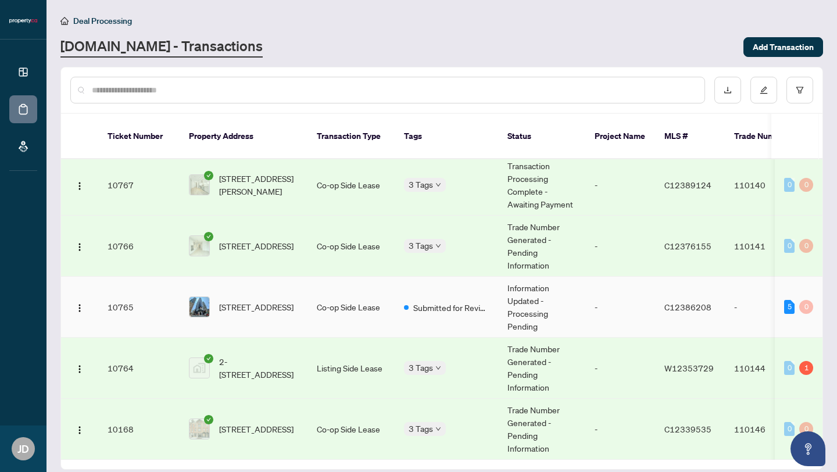 The width and height of the screenshot is (837, 472). I want to click on td: 110144, so click(766, 368).